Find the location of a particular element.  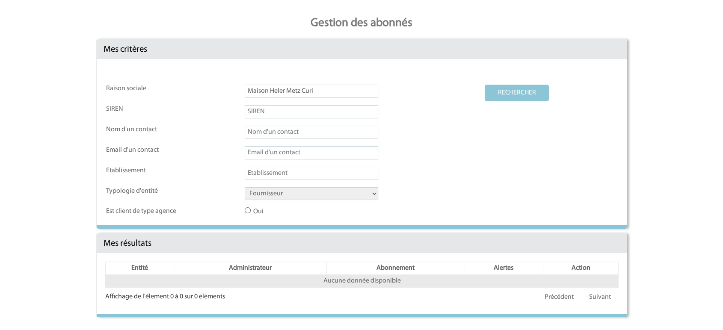

button: RECHERCHER is located at coordinates (516, 93).